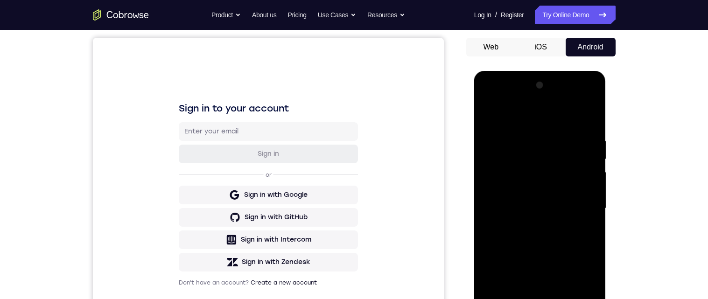 Image resolution: width=708 pixels, height=299 pixels. What do you see at coordinates (176, 180) in the screenshot?
I see `button: Sign in with GitHub` at bounding box center [176, 180].